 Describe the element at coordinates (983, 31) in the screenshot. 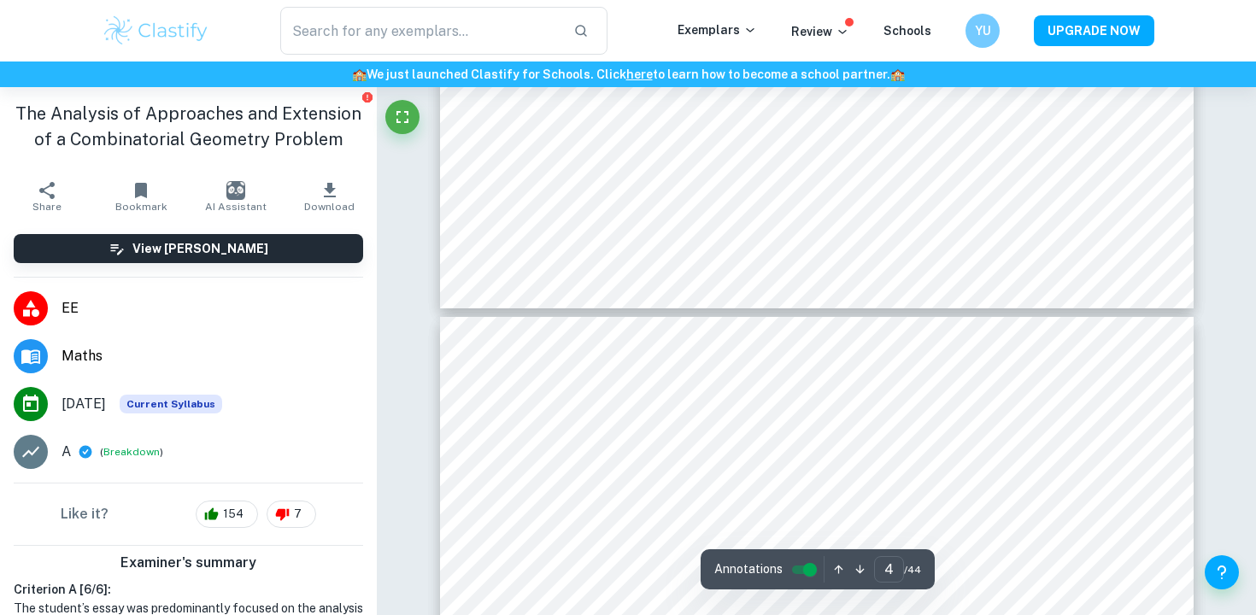

I see `button: YU` at that location.